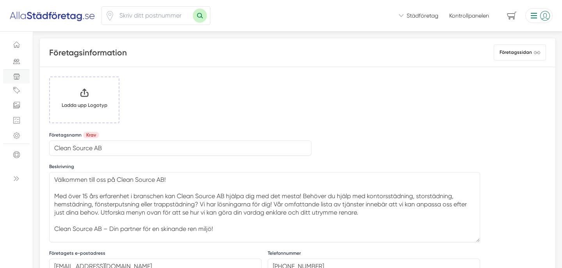 This screenshot has width=562, height=268. I want to click on div: Bildgalleri, so click(16, 105).